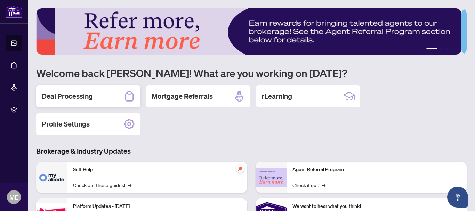 The image size is (475, 211). What do you see at coordinates (14, 11) in the screenshot?
I see `img: logo` at bounding box center [14, 11].